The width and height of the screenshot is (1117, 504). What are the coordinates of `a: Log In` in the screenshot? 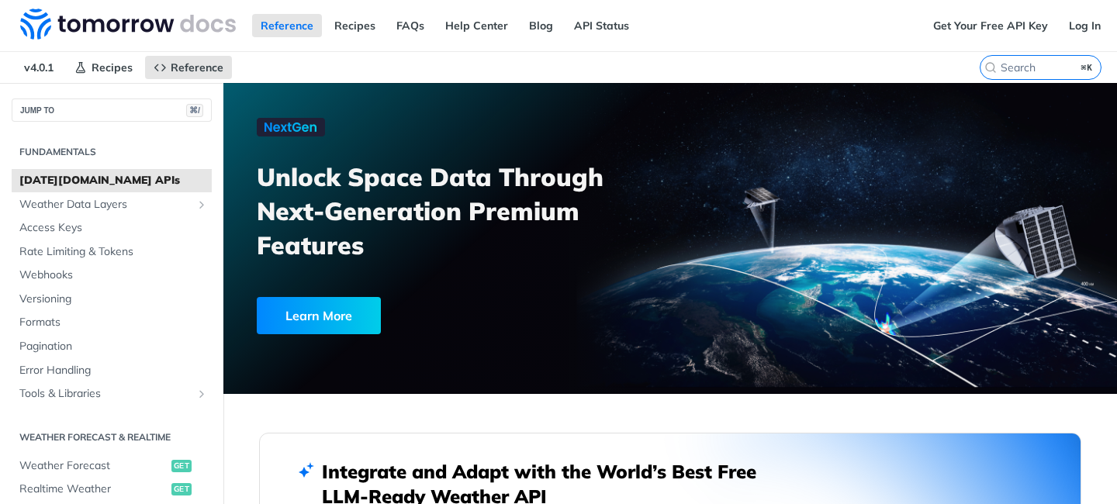 It's located at (1084, 26).